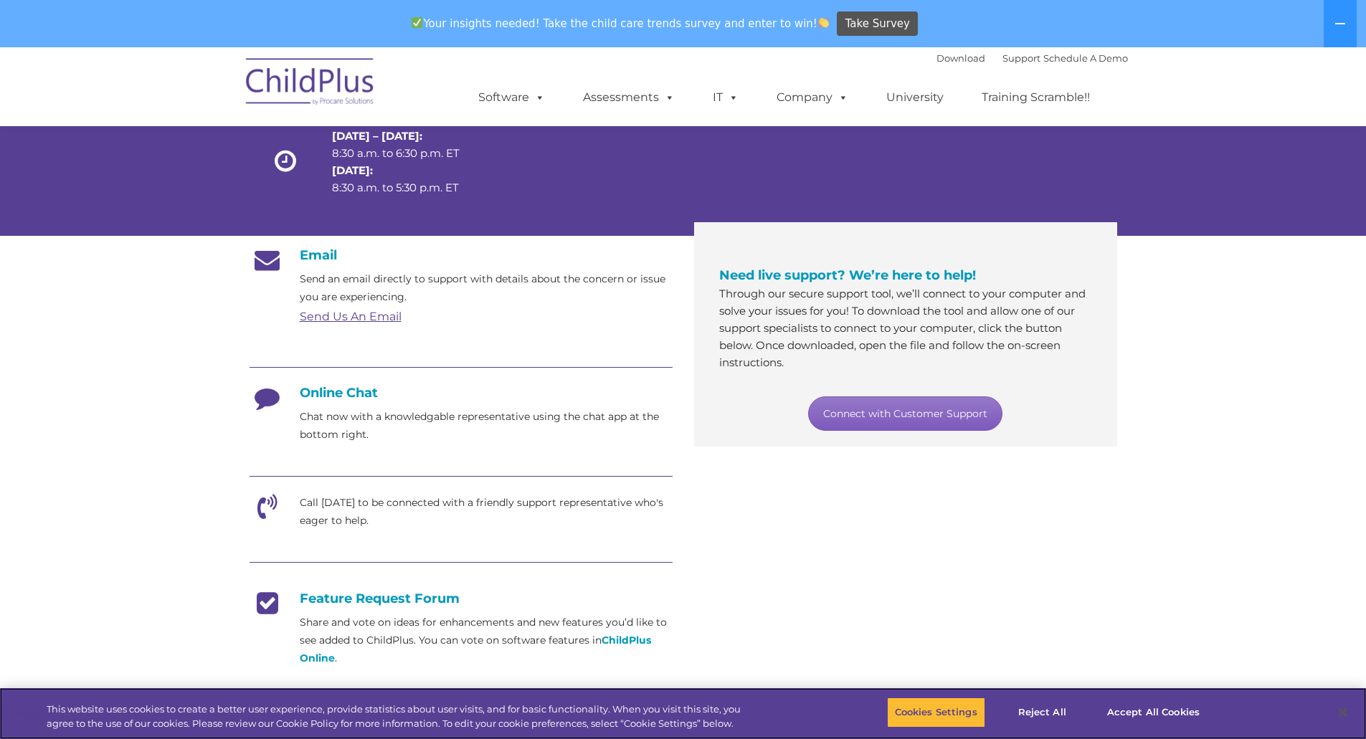  Describe the element at coordinates (906, 328) in the screenshot. I see `p: Through our secure support tool, we’ll connect to your computer and solve your issues for you! To...` at that location.